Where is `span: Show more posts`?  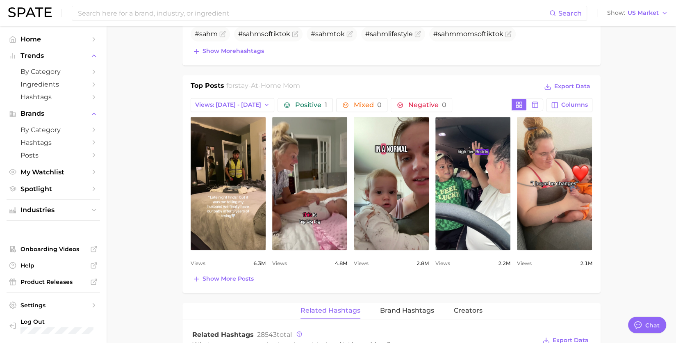
span: Show more posts is located at coordinates (228, 278).